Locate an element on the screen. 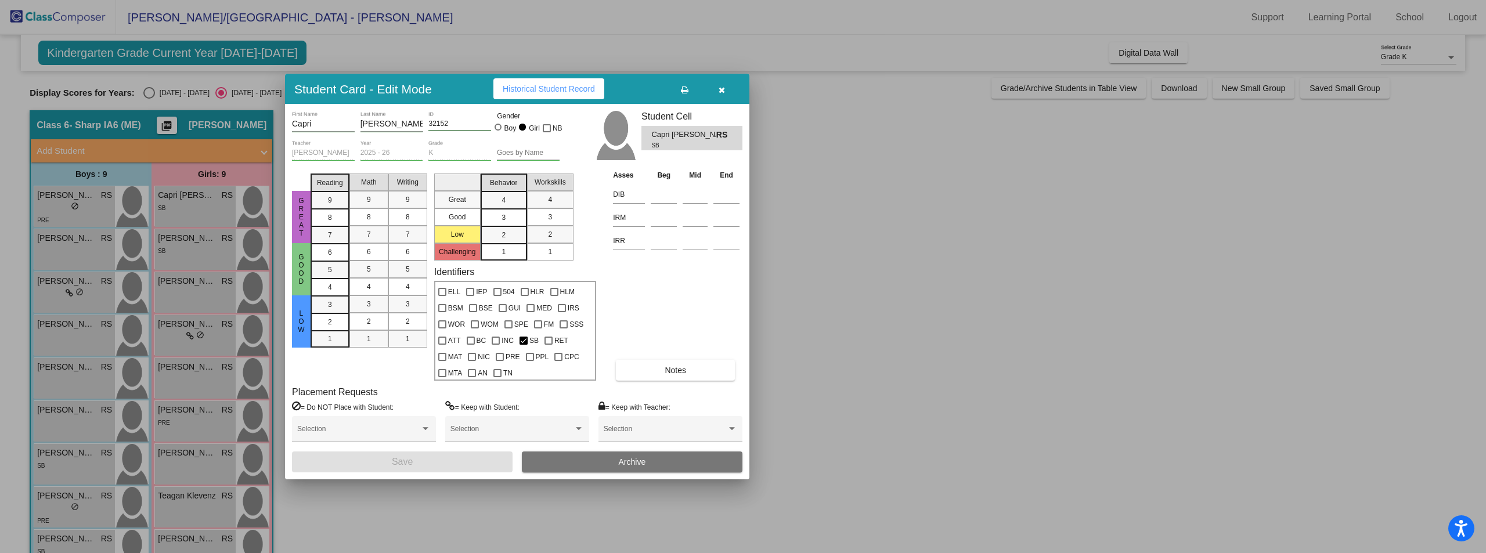  span: TN is located at coordinates (508, 373).